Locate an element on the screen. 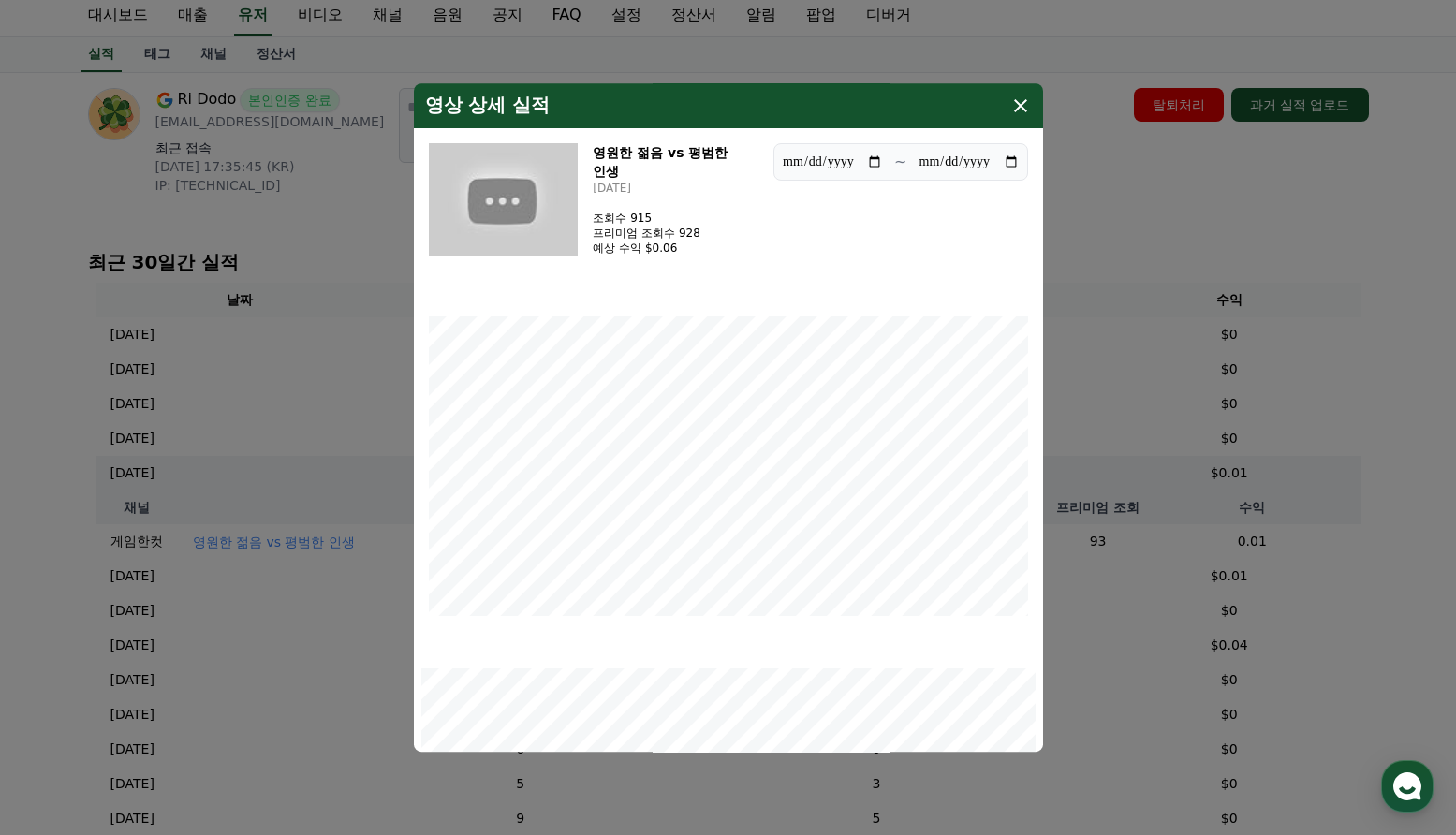 This screenshot has height=835, width=1456. a: 홈 is located at coordinates (65, 617).